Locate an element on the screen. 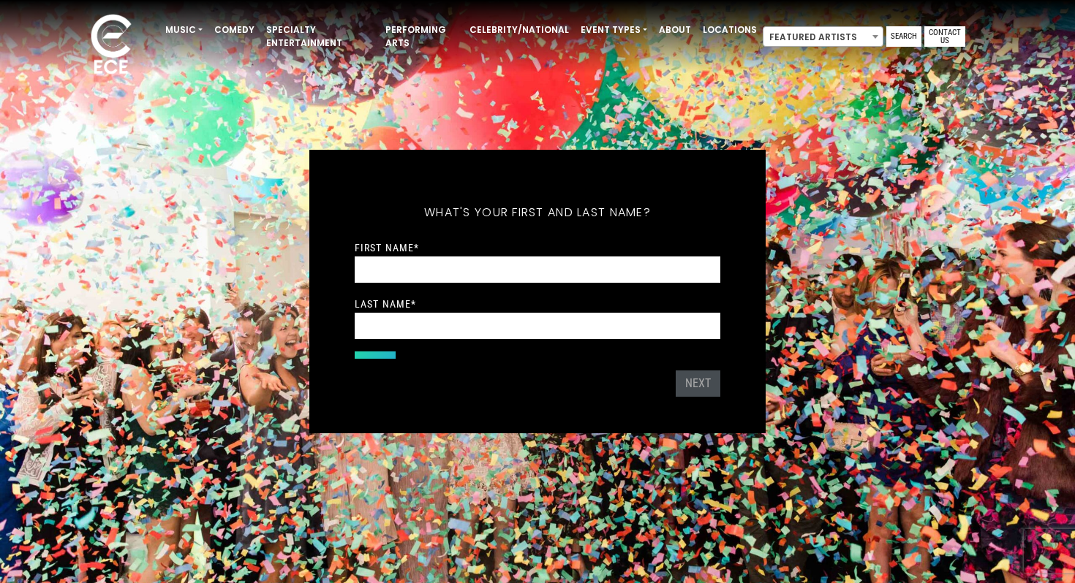 The image size is (1075, 583). img: ece_new_logo_whitev2-1.png is located at coordinates (111, 45).